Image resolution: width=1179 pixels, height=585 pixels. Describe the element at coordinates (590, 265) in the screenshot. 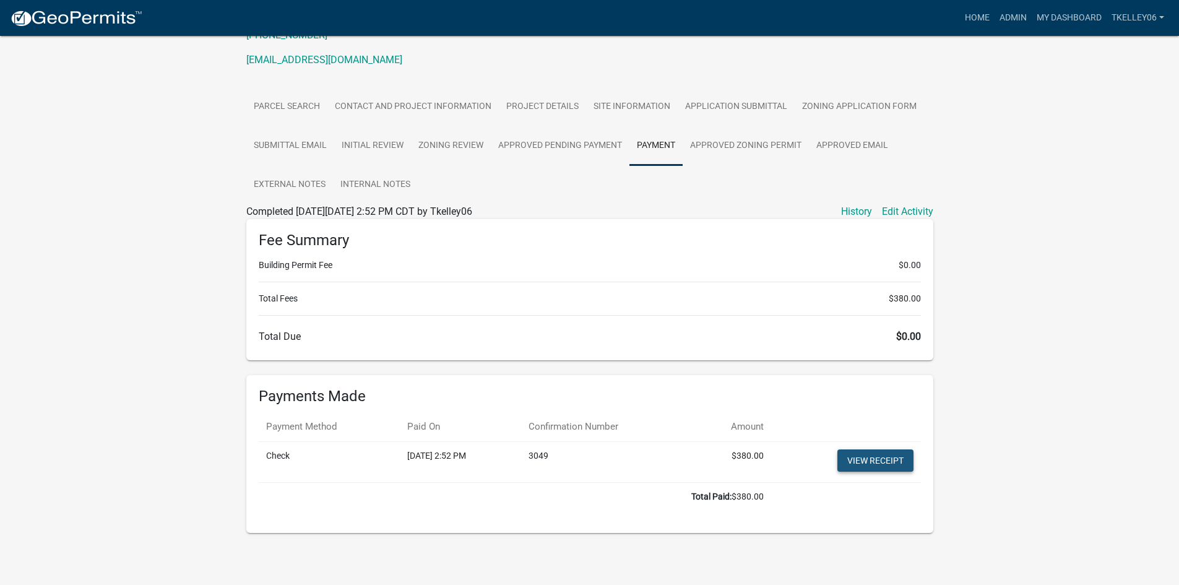

I see `li: Building Permit Fee` at that location.